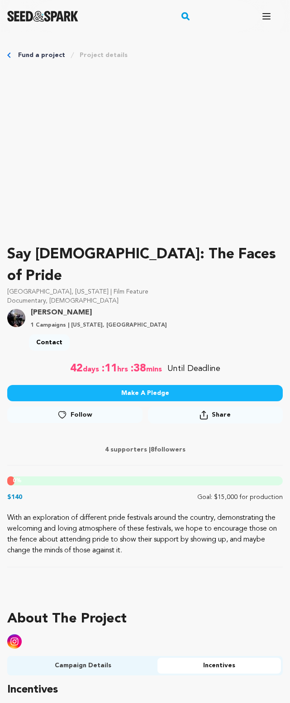 The image size is (290, 703). Describe the element at coordinates (145, 55) in the screenshot. I see `div: Breadcrumb` at that location.